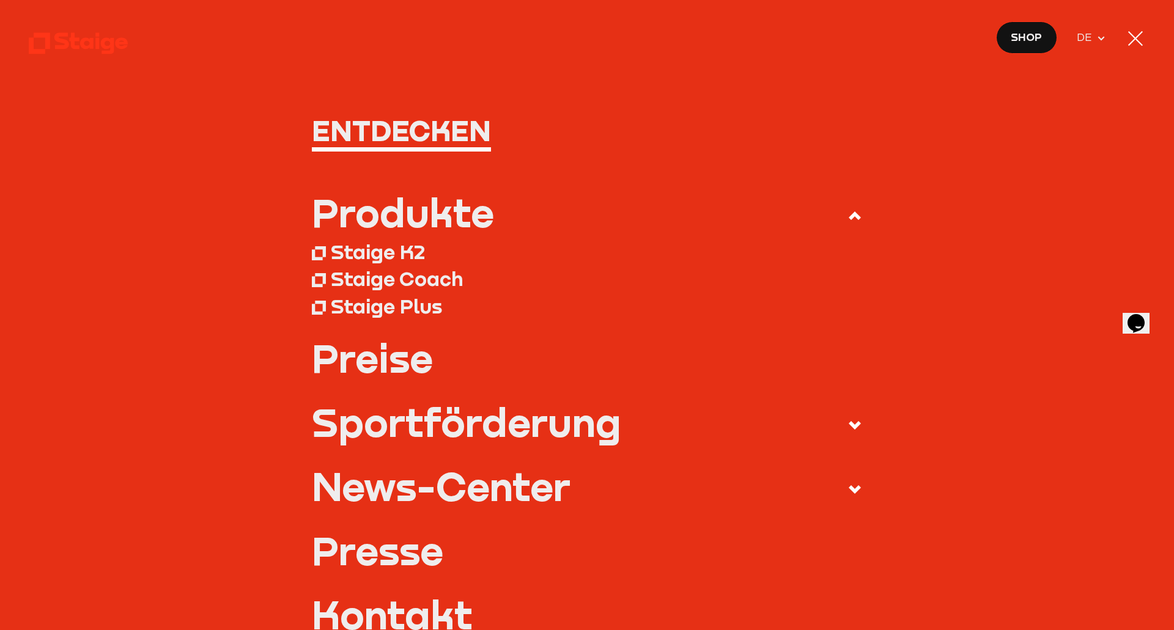 The height and width of the screenshot is (630, 1174). What do you see at coordinates (441, 486) in the screenshot?
I see `div: News-Center` at bounding box center [441, 486].